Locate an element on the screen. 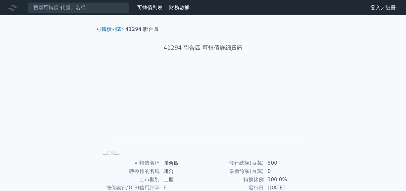 Image resolution: width=406 pixels, height=191 pixels. td: 最新餘額(百萬) is located at coordinates (233, 171).